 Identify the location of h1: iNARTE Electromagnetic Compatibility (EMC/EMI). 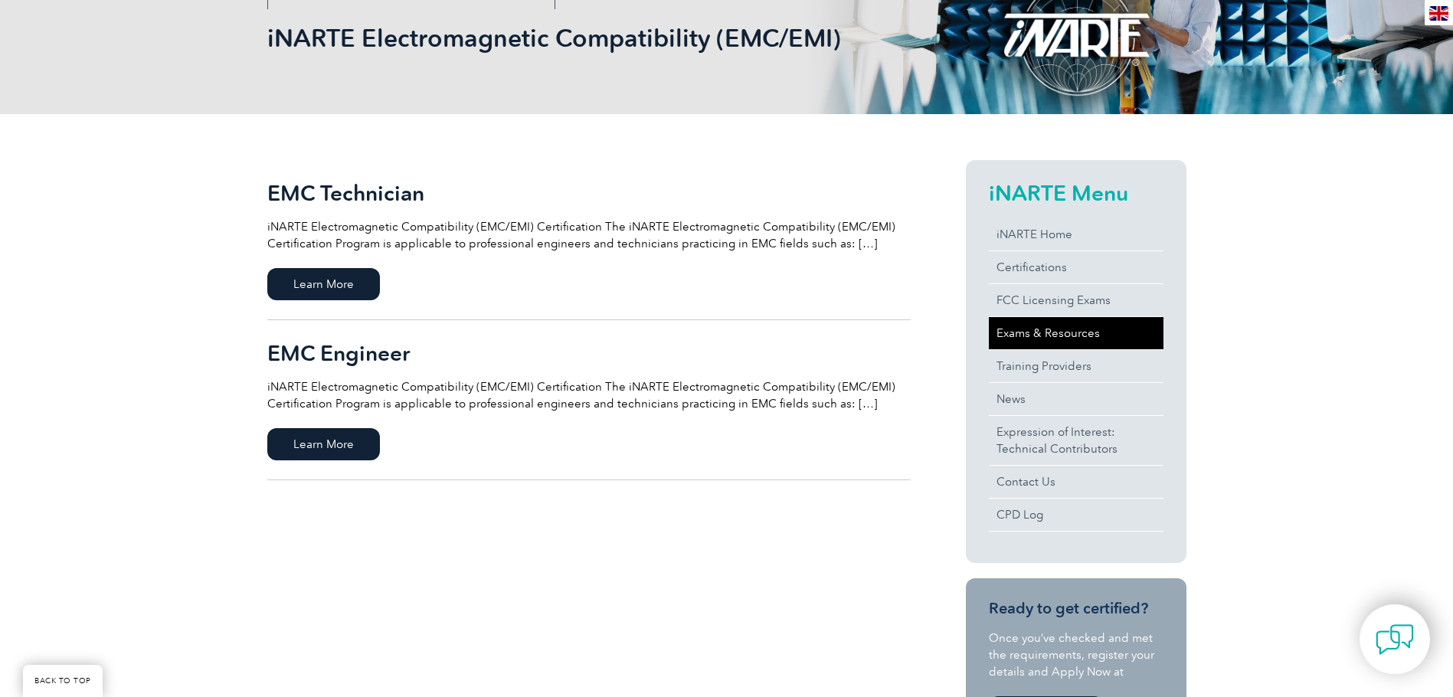
(561, 38).